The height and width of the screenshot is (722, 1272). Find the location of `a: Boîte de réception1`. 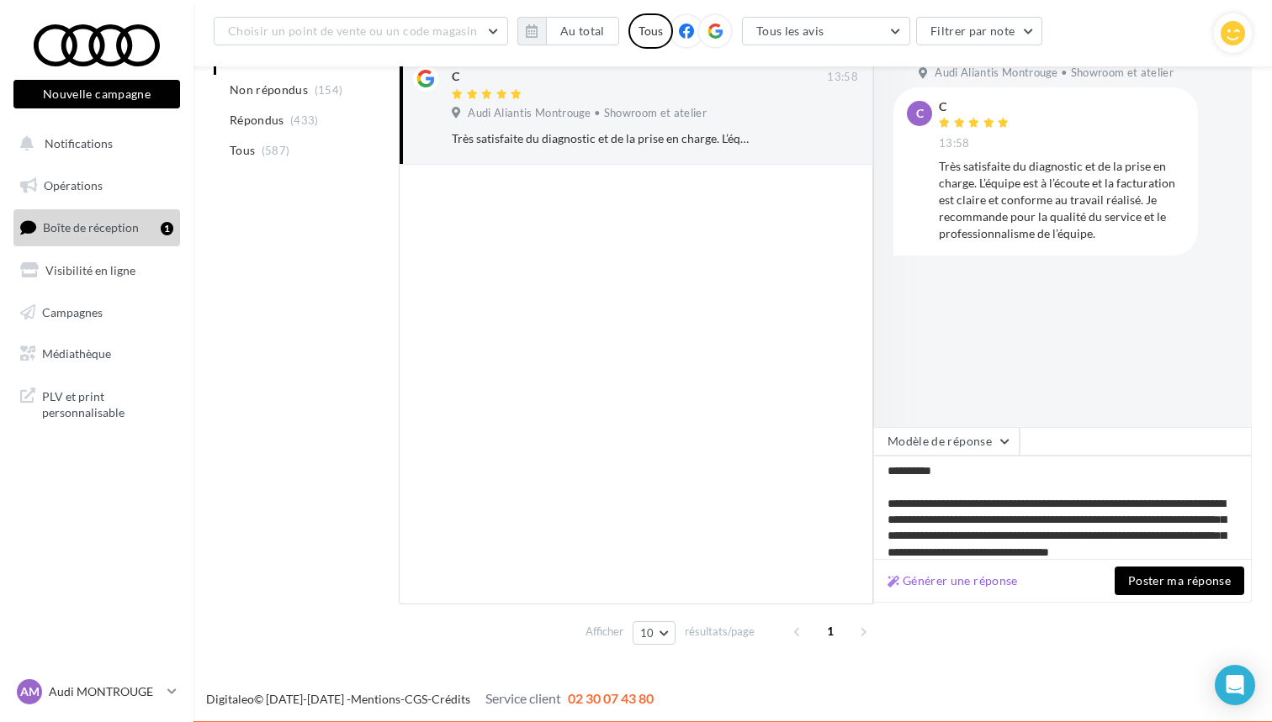

a: Boîte de réception1 is located at coordinates (97, 227).